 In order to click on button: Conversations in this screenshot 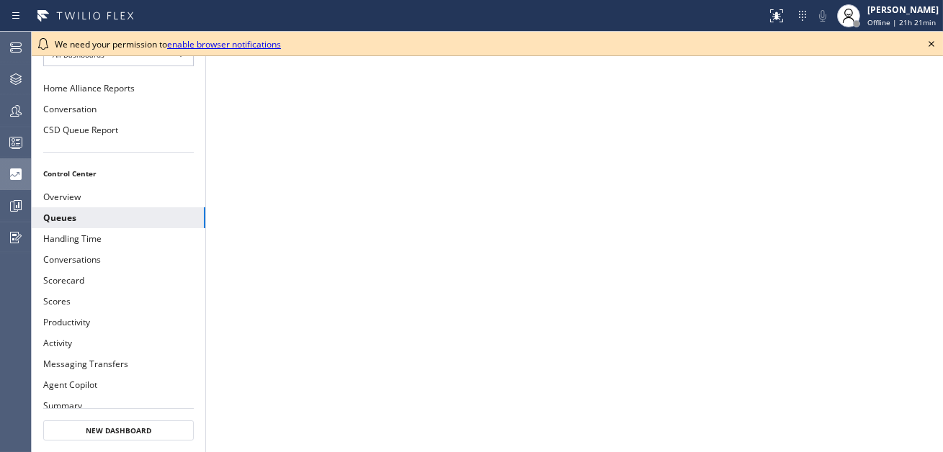, I will do `click(118, 259)`.